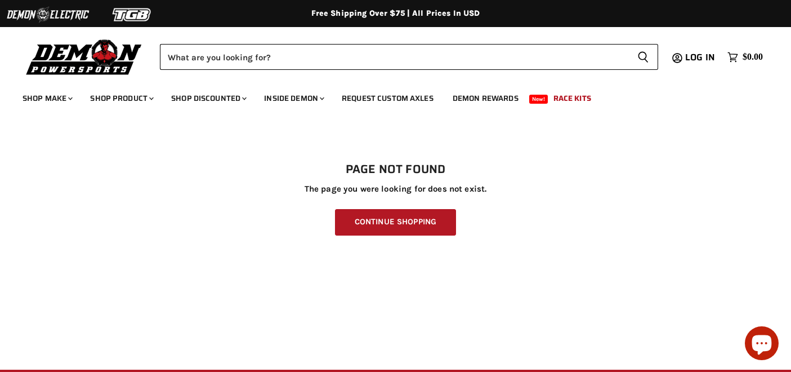  What do you see at coordinates (539, 99) in the screenshot?
I see `span: New!` at bounding box center [539, 99].